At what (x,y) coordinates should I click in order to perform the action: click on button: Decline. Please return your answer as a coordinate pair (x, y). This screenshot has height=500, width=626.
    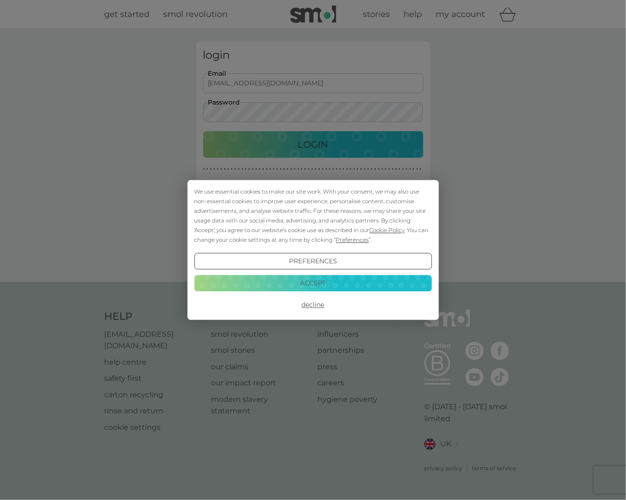
    Looking at the image, I should click on (313, 305).